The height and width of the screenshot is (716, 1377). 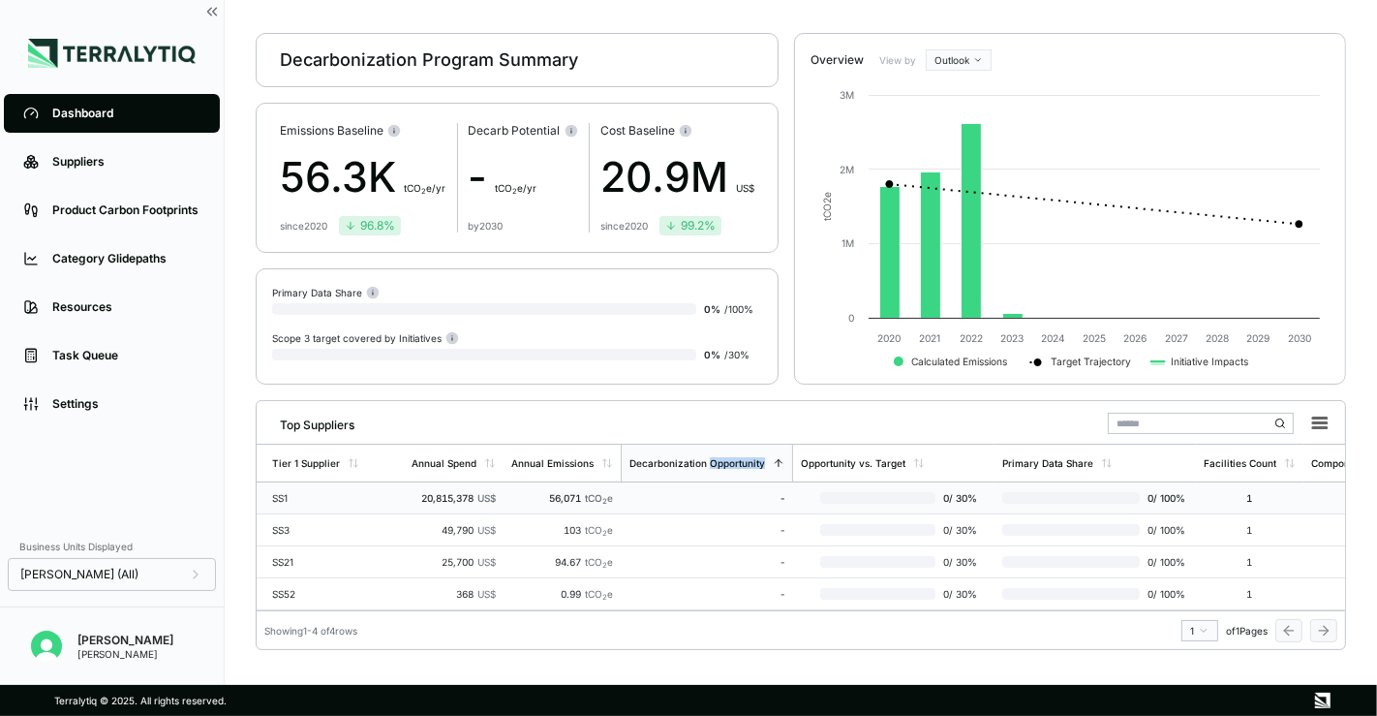 I want to click on text: Target Trajectory, so click(x=1091, y=361).